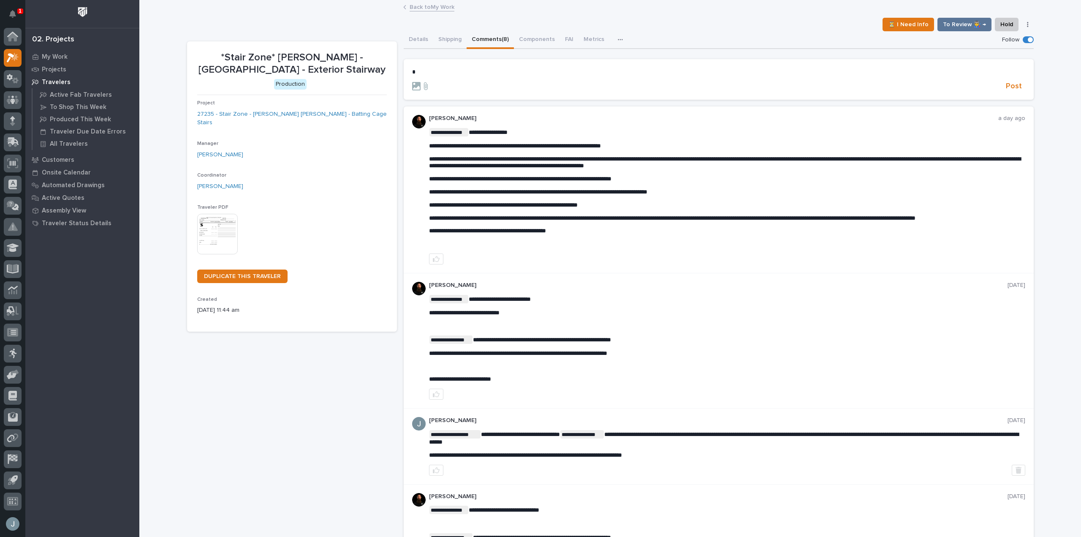  Describe the element at coordinates (1012, 118) in the screenshot. I see `p: a day ago` at that location.